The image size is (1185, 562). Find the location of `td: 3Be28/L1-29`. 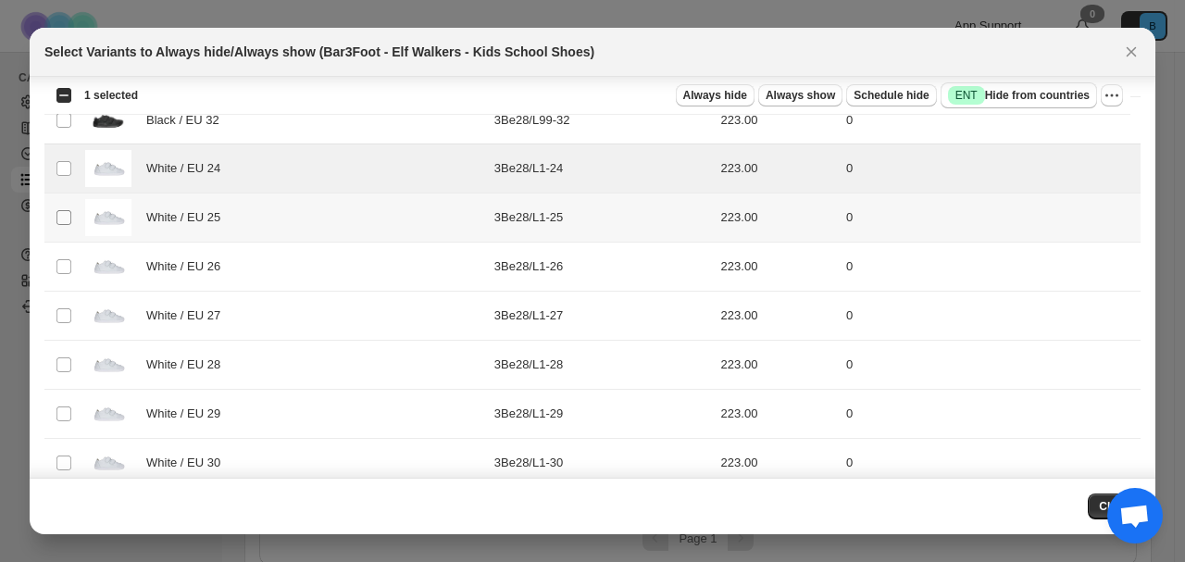

td: 3Be28/L1-29 is located at coordinates (602, 413).